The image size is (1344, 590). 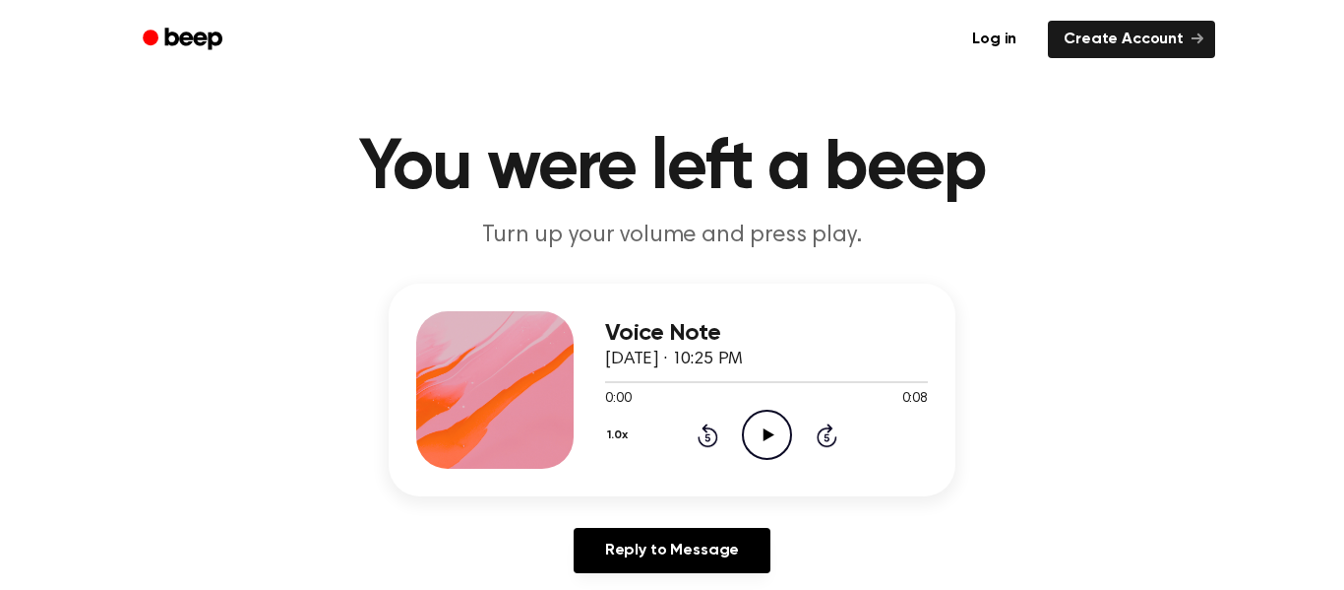 I want to click on a: Log in, so click(x=994, y=39).